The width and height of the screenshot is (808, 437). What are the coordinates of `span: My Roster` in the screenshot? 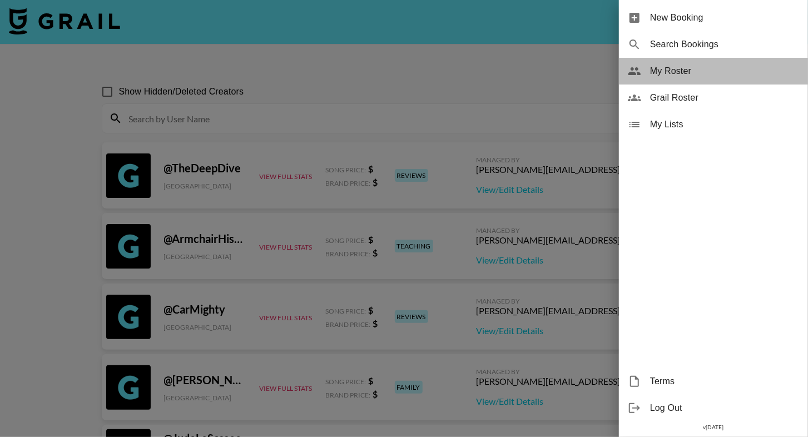 It's located at (725, 71).